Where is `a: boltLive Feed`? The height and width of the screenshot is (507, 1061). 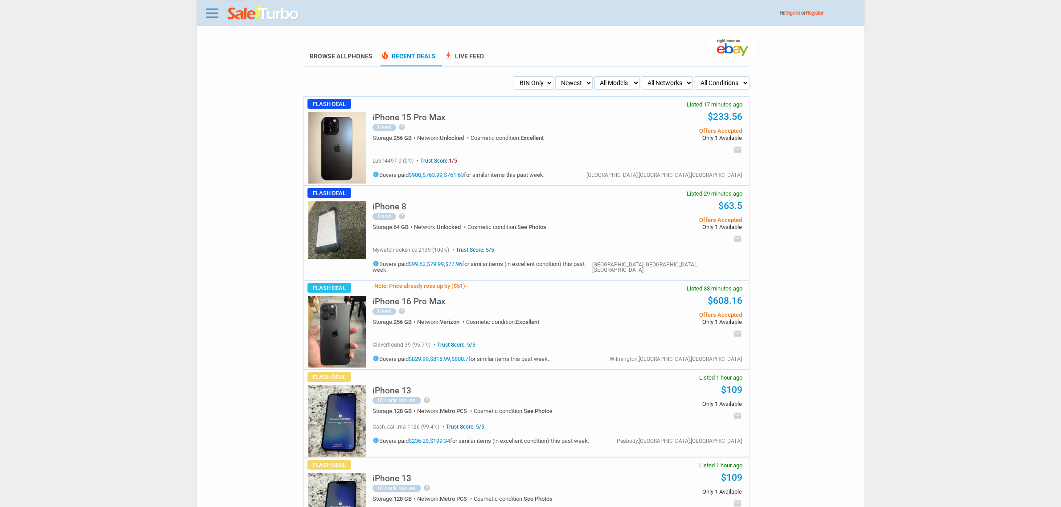
a: boltLive Feed is located at coordinates (464, 59).